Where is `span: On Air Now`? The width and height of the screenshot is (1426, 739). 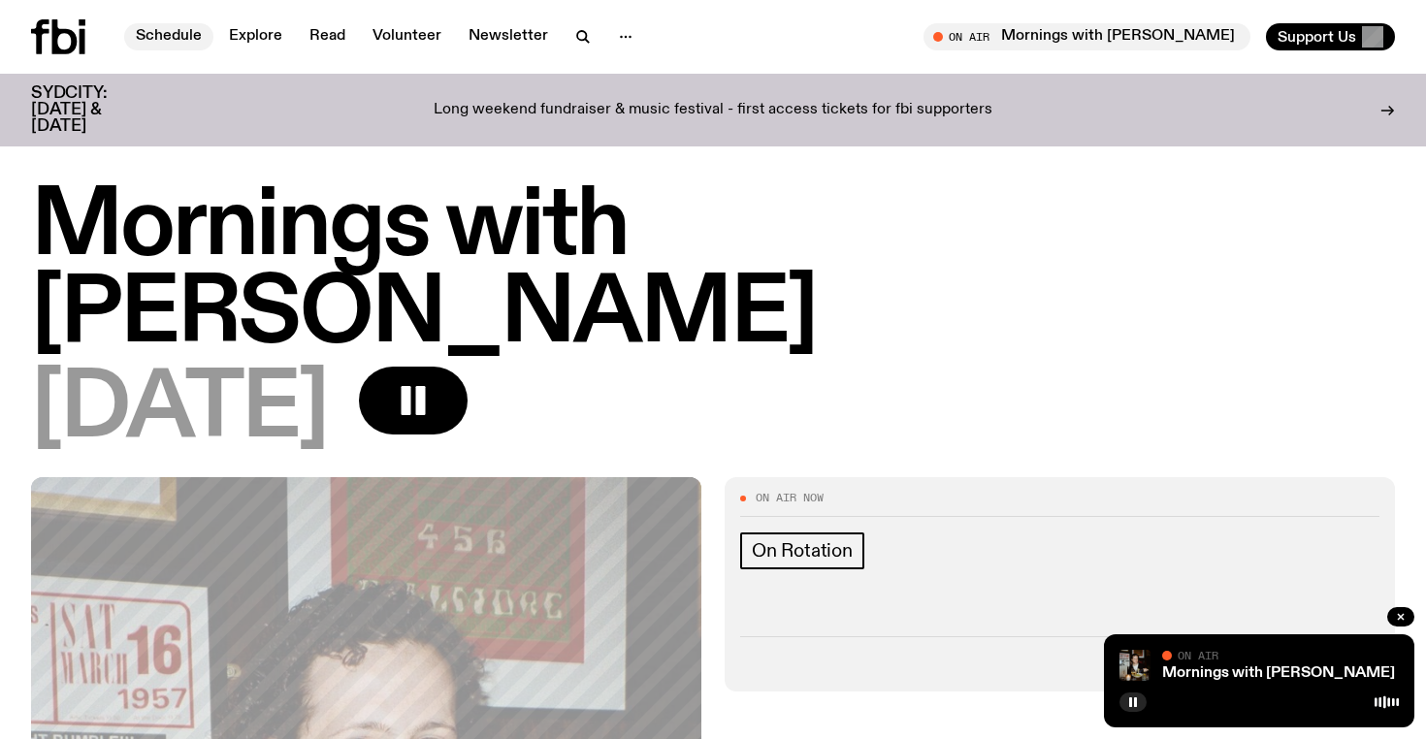
span: On Air Now is located at coordinates (790, 498).